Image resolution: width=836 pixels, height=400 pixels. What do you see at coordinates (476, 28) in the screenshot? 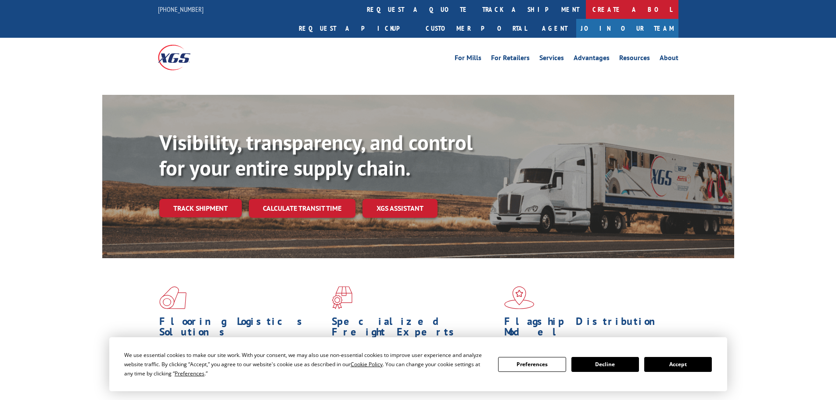
I see `a: Customer Portal` at bounding box center [476, 28].